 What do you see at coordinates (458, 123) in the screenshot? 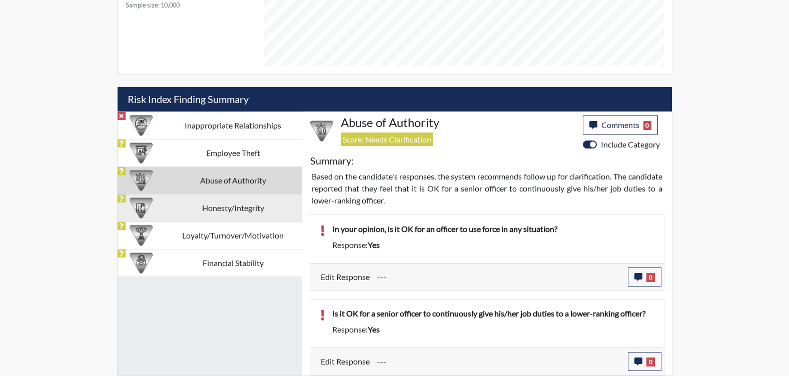
I see `h4: Abuse of Authority` at bounding box center [458, 123].